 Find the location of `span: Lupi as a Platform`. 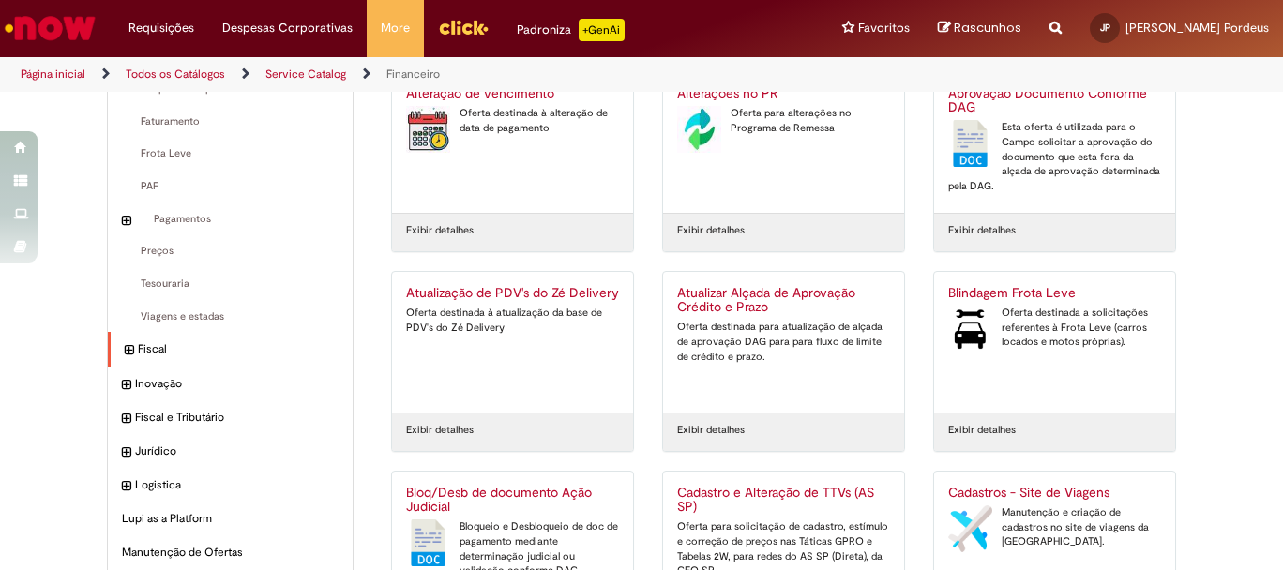

span: Lupi as a Platform is located at coordinates (230, 519).